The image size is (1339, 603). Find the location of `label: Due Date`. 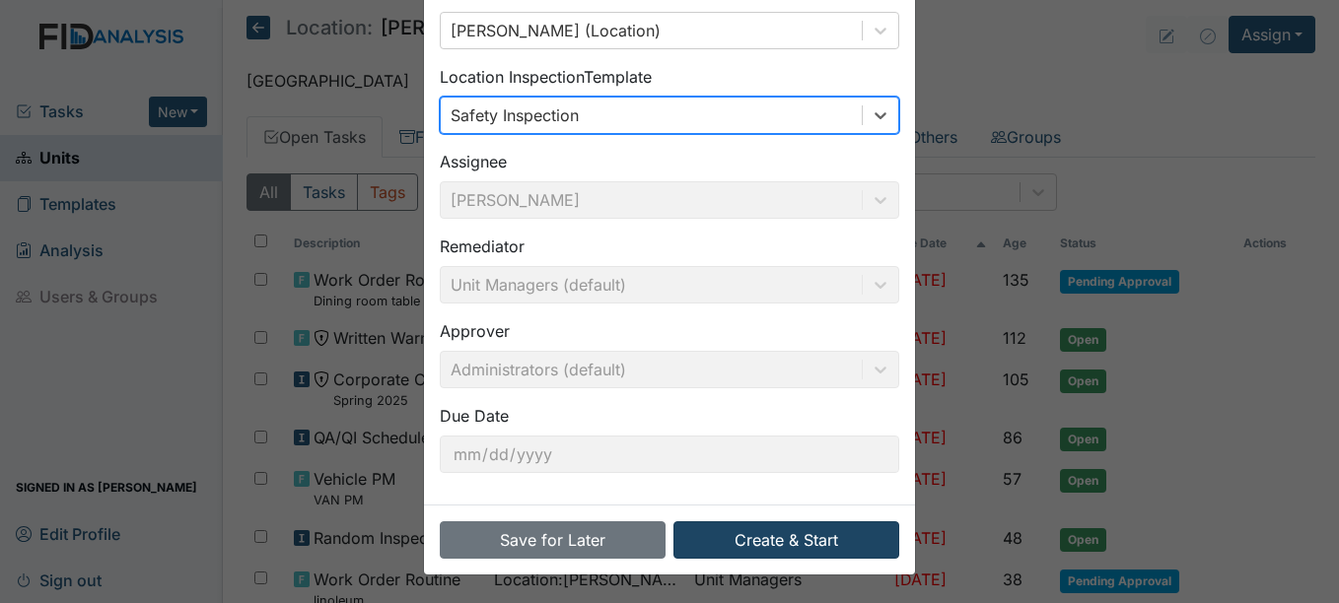

label: Due Date is located at coordinates (474, 416).